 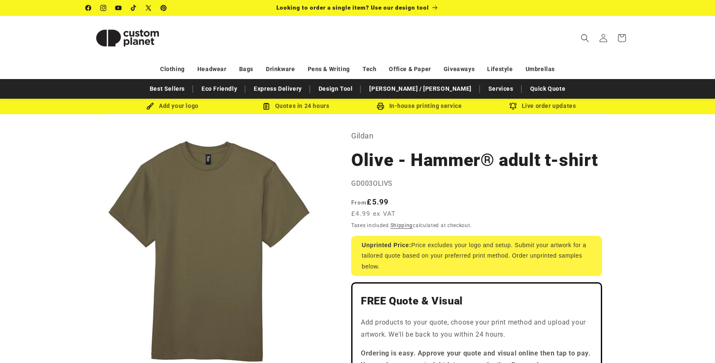 What do you see at coordinates (150, 106) in the screenshot?
I see `img: Brush Icon` at bounding box center [150, 106].